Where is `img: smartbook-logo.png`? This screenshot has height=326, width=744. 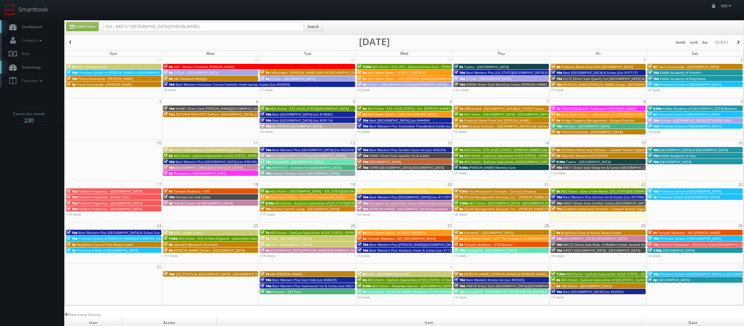
img: smartbook-logo.png is located at coordinates (10, 10).